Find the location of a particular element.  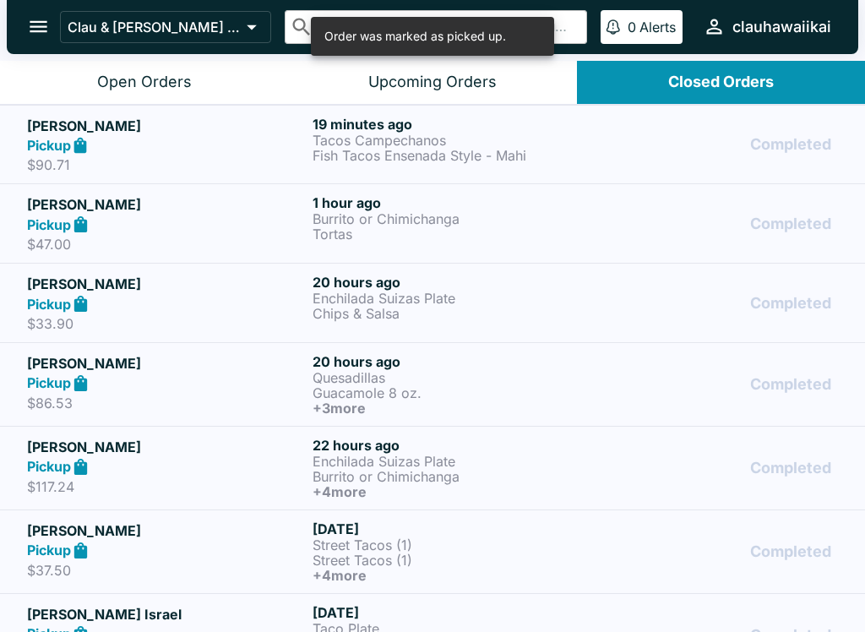

button: open drawer is located at coordinates (38, 26).